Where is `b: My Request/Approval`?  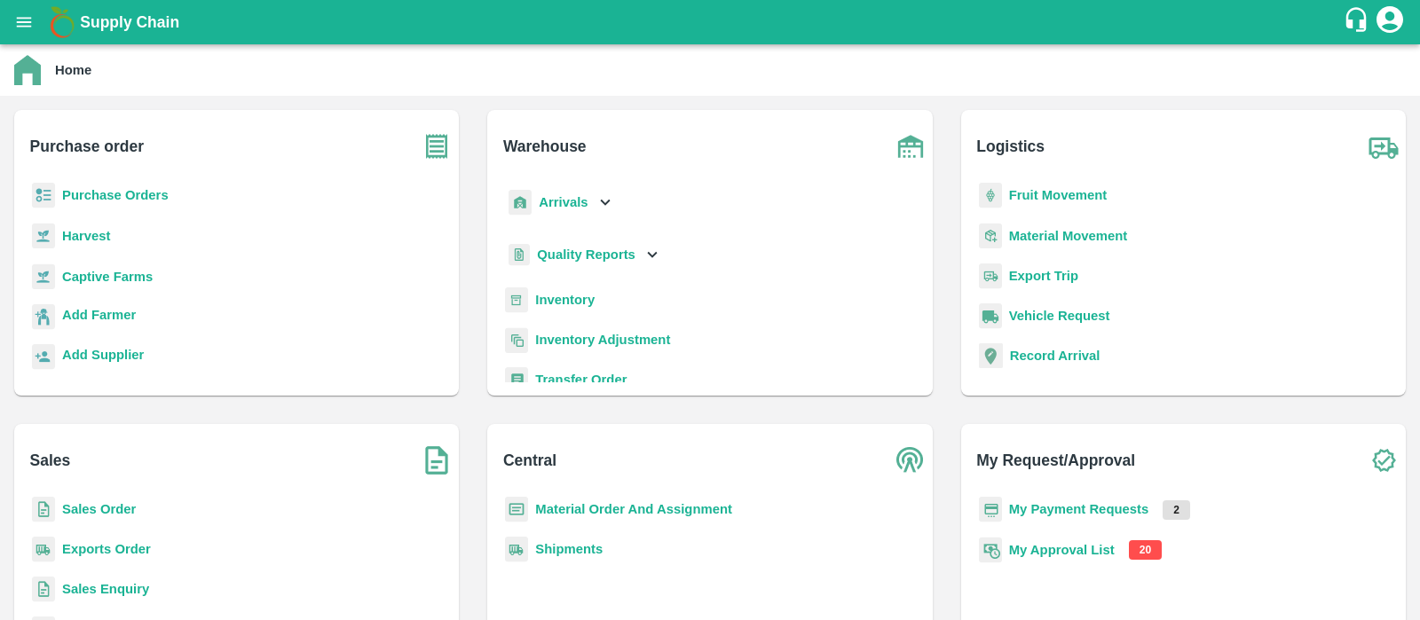 b: My Request/Approval is located at coordinates (1055, 461).